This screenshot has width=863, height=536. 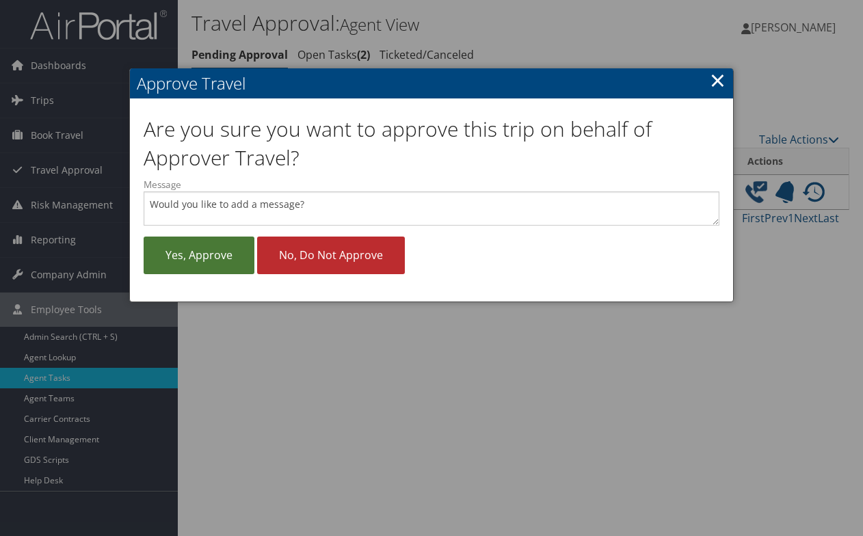 What do you see at coordinates (431, 83) in the screenshot?
I see `h2: Approve Travel` at bounding box center [431, 83].